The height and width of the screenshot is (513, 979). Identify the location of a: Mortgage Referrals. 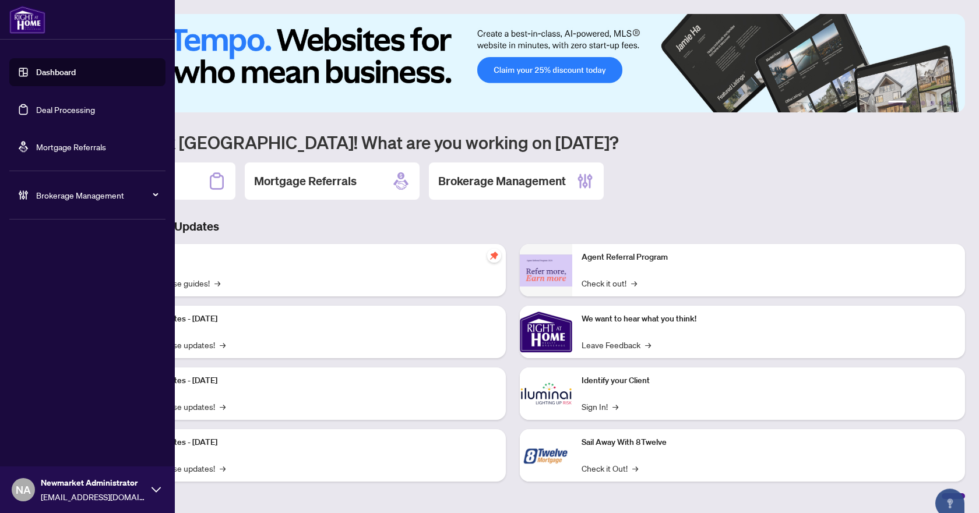
(71, 147).